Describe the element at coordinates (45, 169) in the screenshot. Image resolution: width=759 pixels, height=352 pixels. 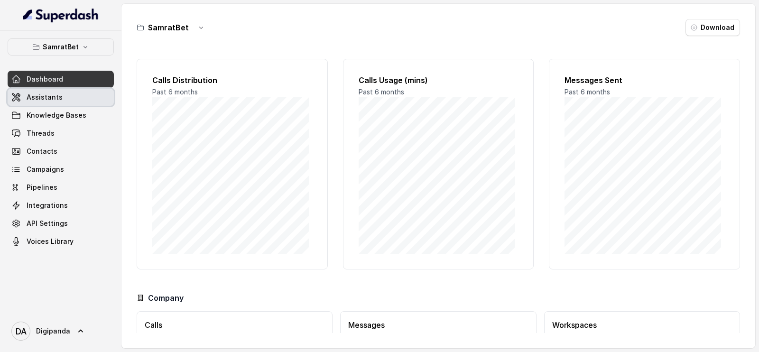
I see `span: Campaigns` at that location.